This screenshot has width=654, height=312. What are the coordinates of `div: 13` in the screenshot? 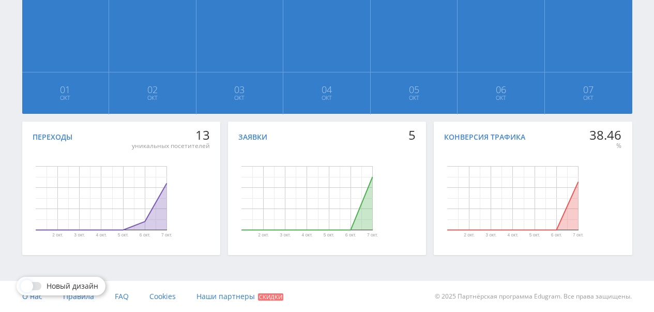 It's located at (171, 135).